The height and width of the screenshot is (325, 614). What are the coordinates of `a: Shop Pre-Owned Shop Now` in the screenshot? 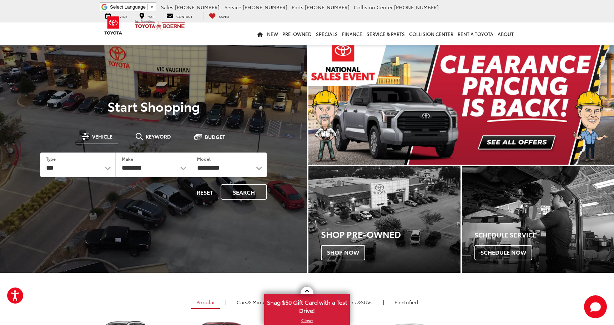 It's located at (384, 219).